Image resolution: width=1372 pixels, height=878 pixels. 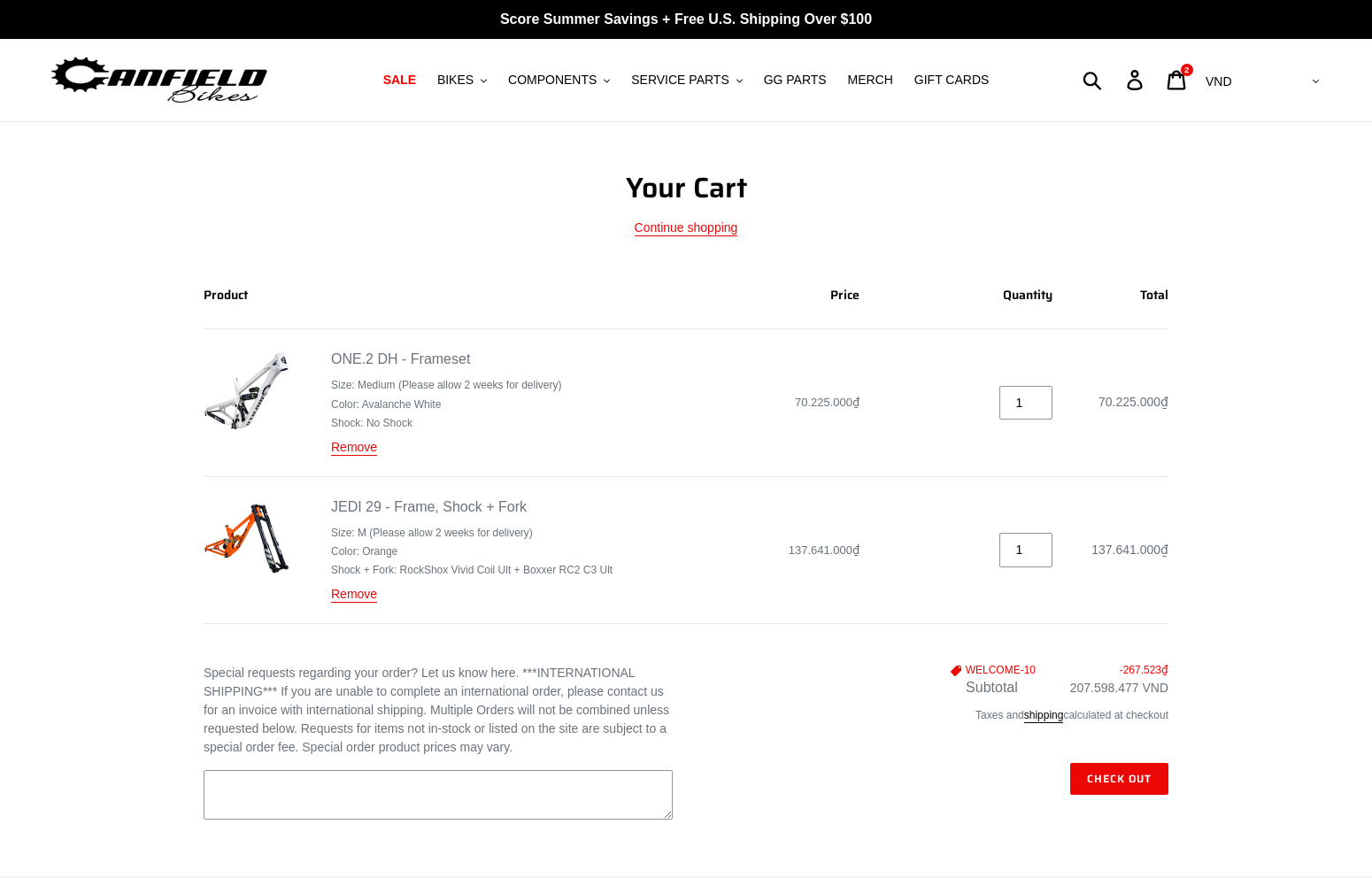 I want to click on span: GG PARTS, so click(x=795, y=80).